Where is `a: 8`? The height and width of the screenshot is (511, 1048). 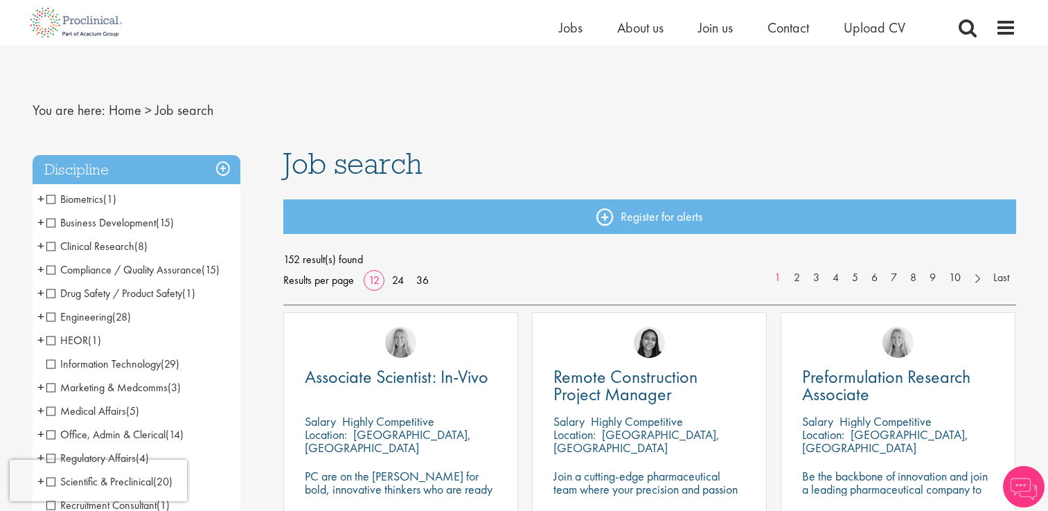 a: 8 is located at coordinates (913, 278).